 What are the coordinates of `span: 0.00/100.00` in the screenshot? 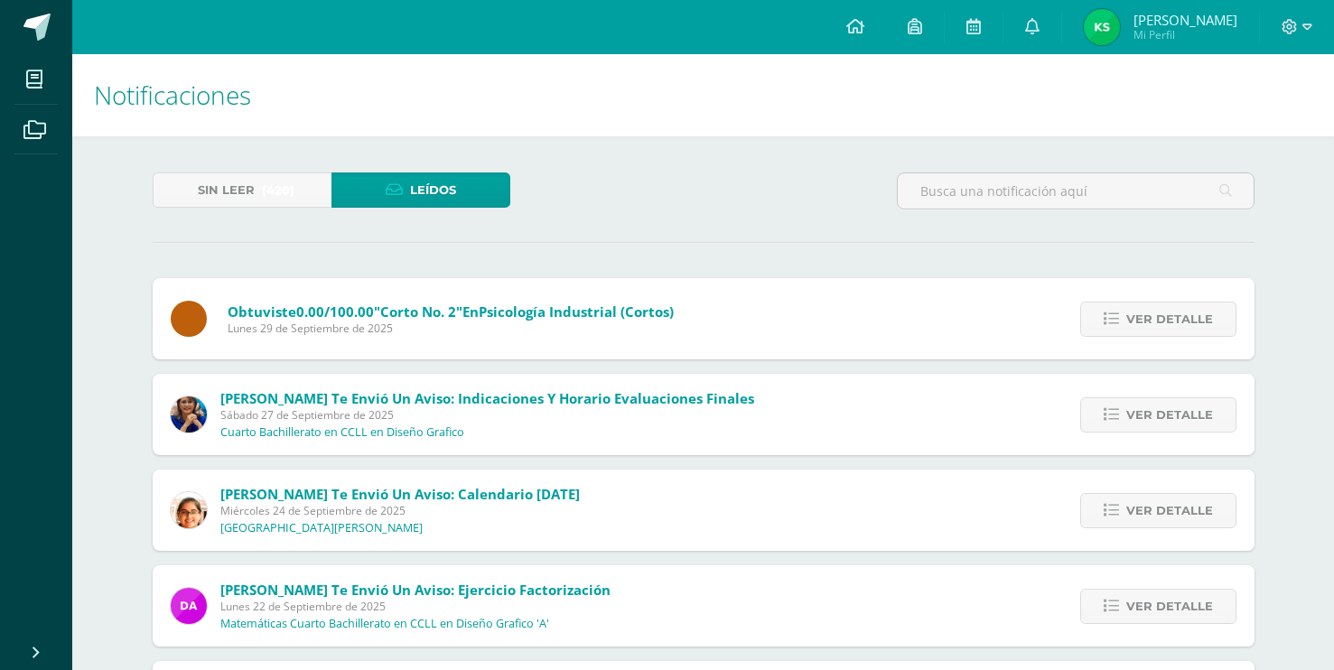 It's located at (335, 312).